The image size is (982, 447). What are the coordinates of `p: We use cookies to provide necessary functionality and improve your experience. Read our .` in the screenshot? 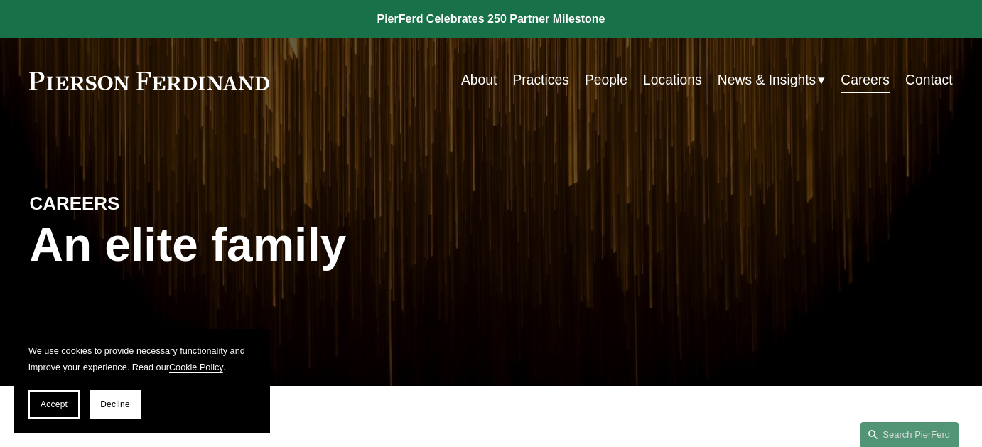 It's located at (142, 360).